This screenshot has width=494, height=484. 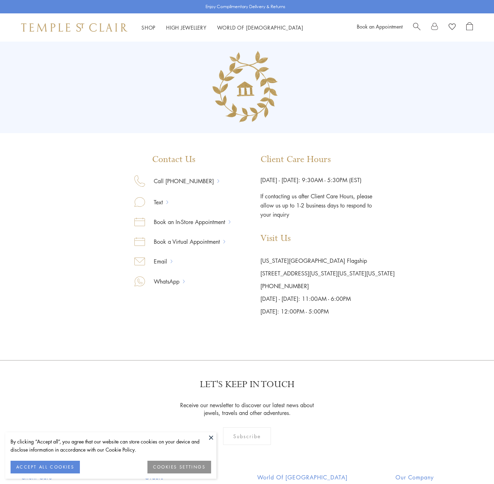 I want to click on p: LET'S KEEP IN TOUCH, so click(x=247, y=384).